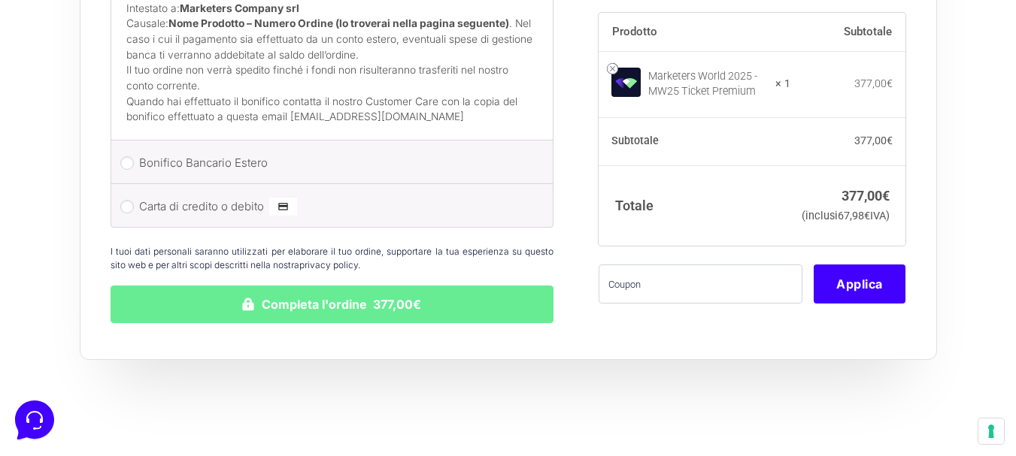 Image resolution: width=1016 pixels, height=456 pixels. What do you see at coordinates (150, 141) in the screenshot?
I see `button: Inizia una conversazione` at bounding box center [150, 141].